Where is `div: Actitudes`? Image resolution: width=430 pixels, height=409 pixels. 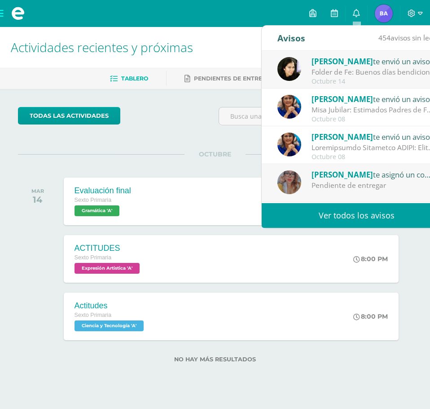
div: Actitudes is located at coordinates (110, 305).